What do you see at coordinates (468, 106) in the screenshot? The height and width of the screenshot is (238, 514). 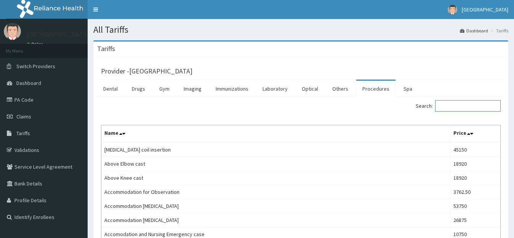 I see `input: Search:` at bounding box center [468, 106].